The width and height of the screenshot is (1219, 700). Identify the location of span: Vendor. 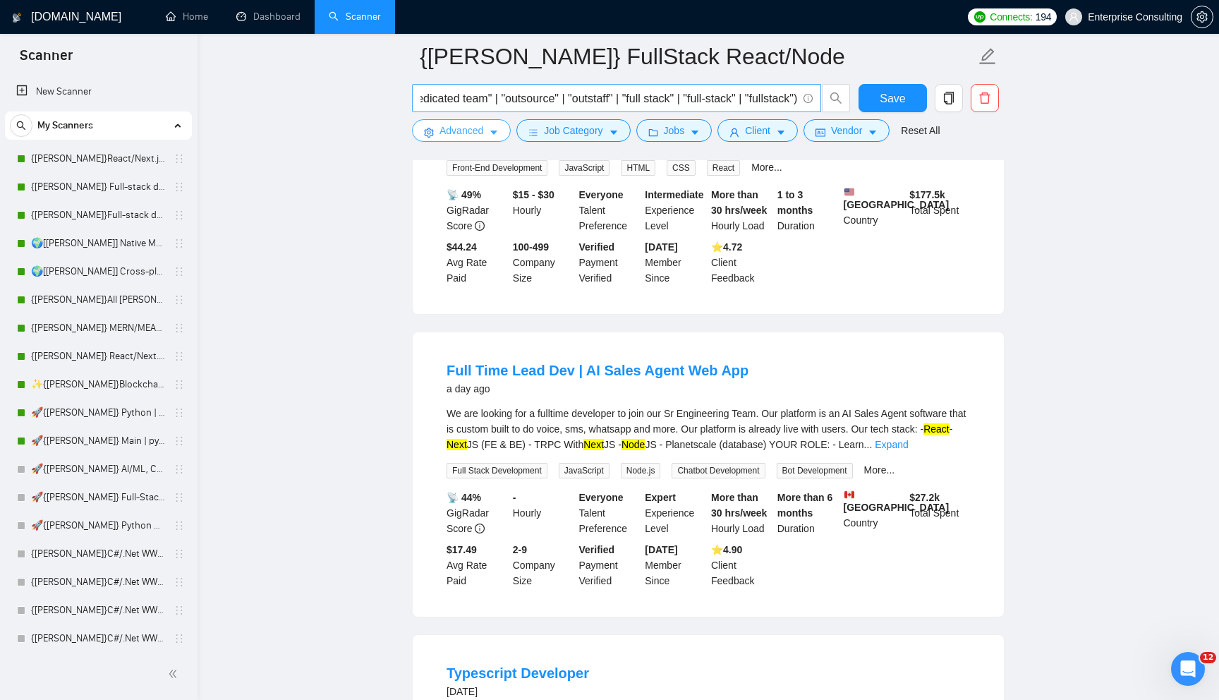
(847, 131).